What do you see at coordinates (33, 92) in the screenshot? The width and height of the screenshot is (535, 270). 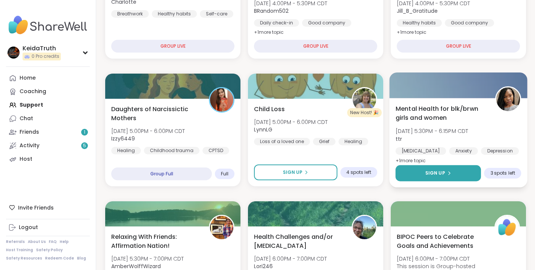 I see `div: Coaching` at bounding box center [33, 92].